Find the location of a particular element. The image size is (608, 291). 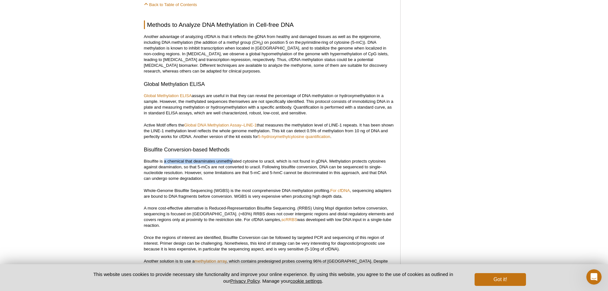

h2: Methods to Analyze DNA Methylation in Cell-free DNA is located at coordinates (269, 25).